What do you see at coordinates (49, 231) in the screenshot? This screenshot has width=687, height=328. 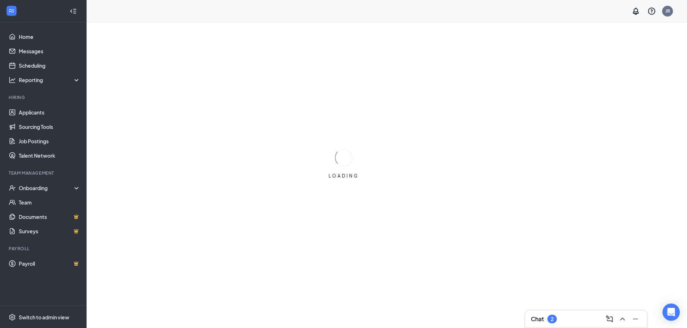 I see `a: SurveysCrown` at bounding box center [49, 231].